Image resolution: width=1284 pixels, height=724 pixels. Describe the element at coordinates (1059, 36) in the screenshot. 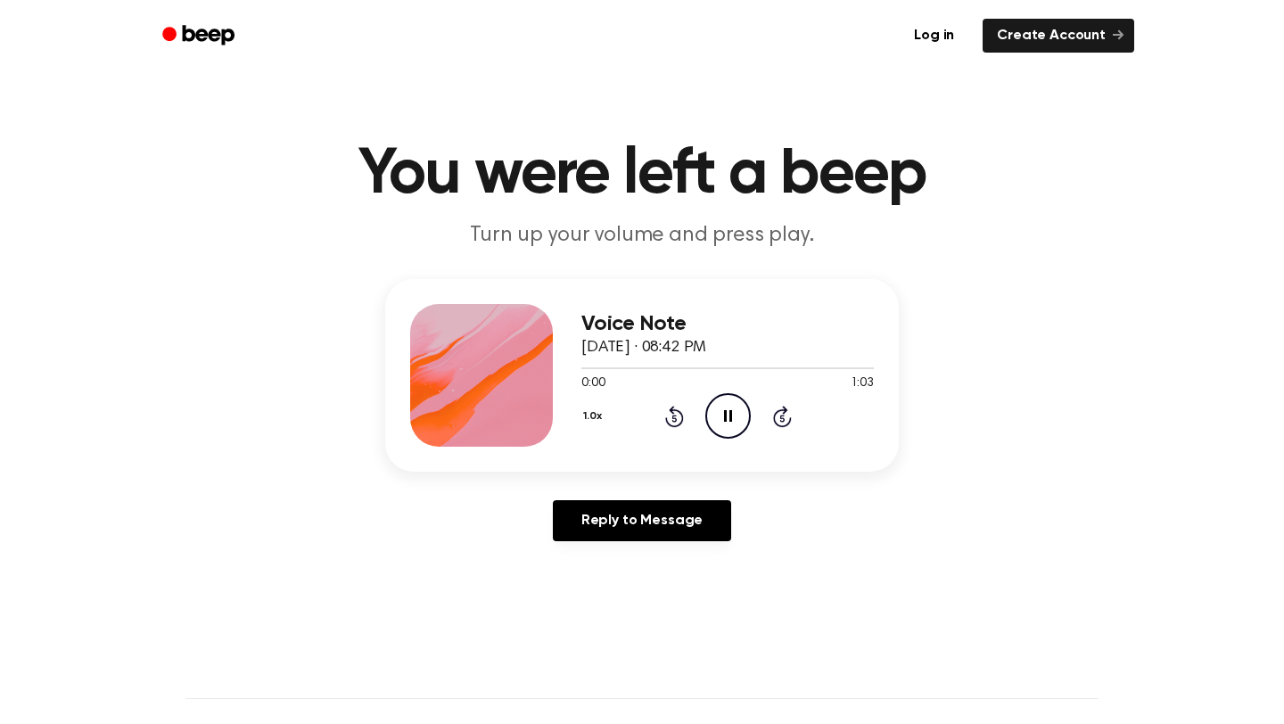

I see `a: Create Account` at that location.